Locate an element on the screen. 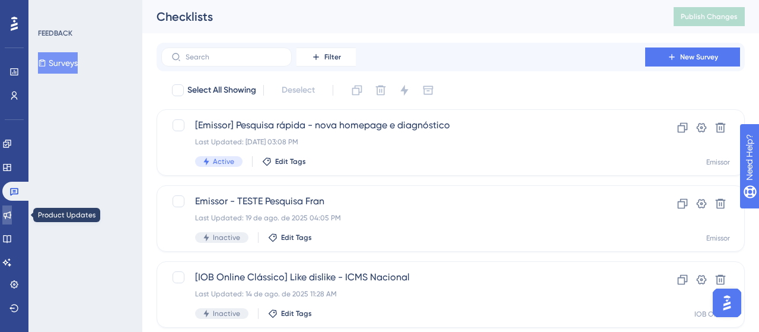 The height and width of the screenshot is (332, 759). span: Need Help? is located at coordinates (51, 10).